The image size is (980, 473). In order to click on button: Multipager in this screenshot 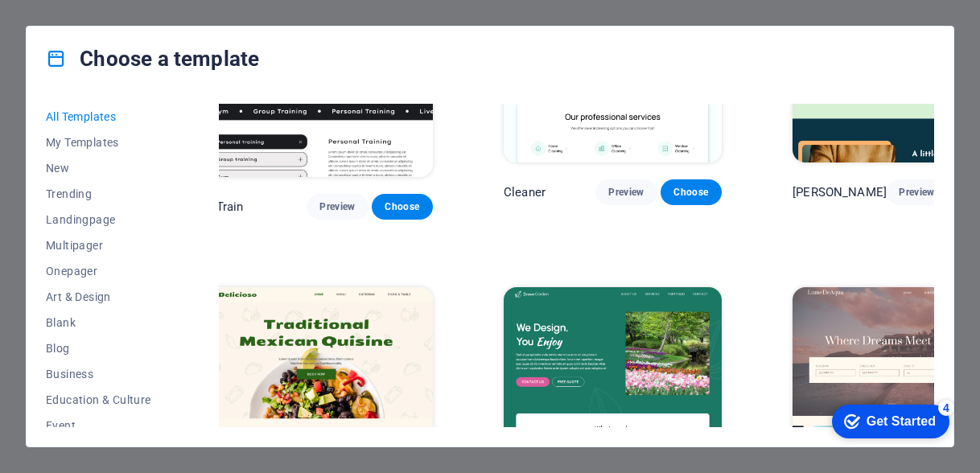, I will do `click(98, 245)`.